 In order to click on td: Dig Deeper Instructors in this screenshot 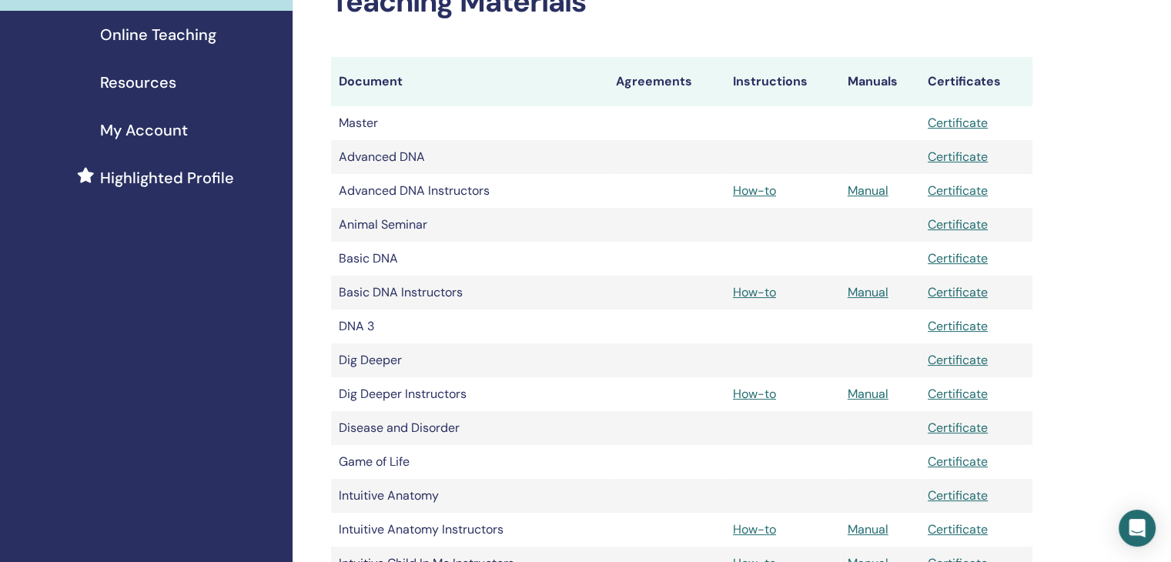, I will do `click(469, 394)`.